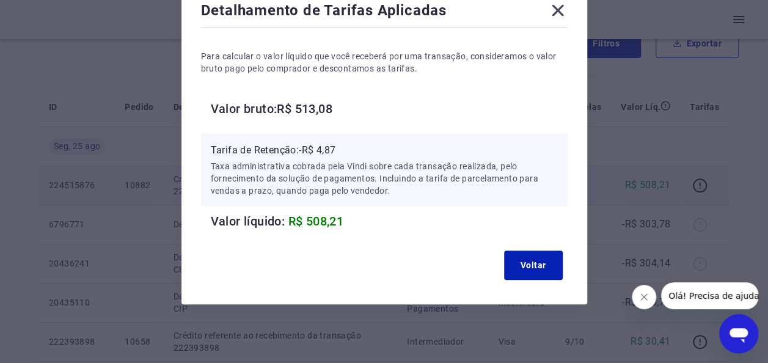  What do you see at coordinates (384, 150) in the screenshot?
I see `p: Tarifa de Retenção: -R$ 4,87` at bounding box center [384, 150].